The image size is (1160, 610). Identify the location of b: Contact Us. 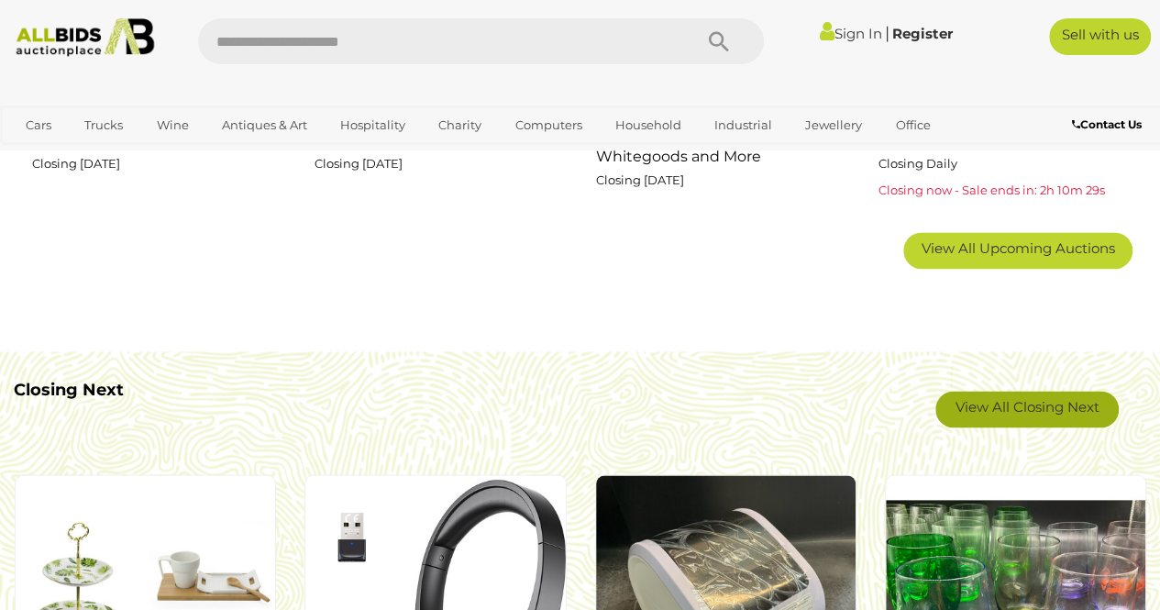
(1107, 124).